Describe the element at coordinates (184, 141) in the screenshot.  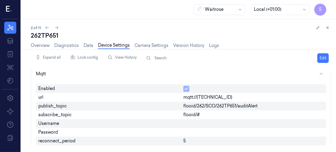
I see `span: 5` at that location.